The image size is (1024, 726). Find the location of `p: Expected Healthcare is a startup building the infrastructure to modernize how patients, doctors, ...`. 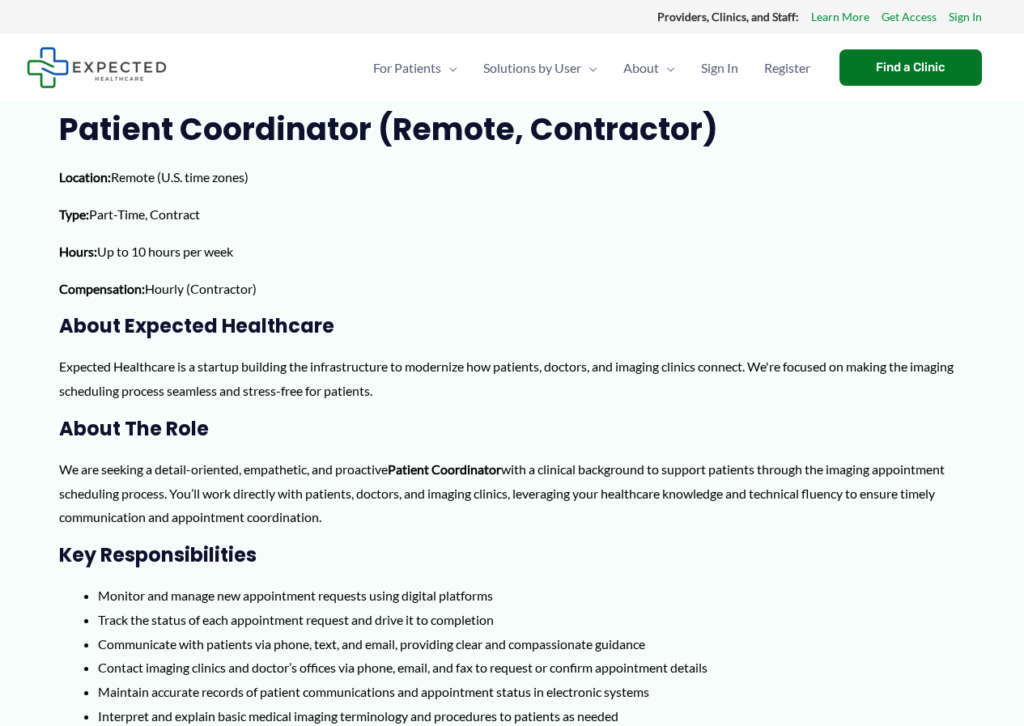

p: Expected Healthcare is a startup building the infrastructure to modernize how patients, doctors, ... is located at coordinates (512, 378).